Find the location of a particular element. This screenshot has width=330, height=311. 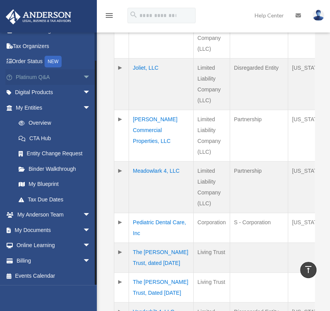

a: CTA Hub is located at coordinates (55, 138).